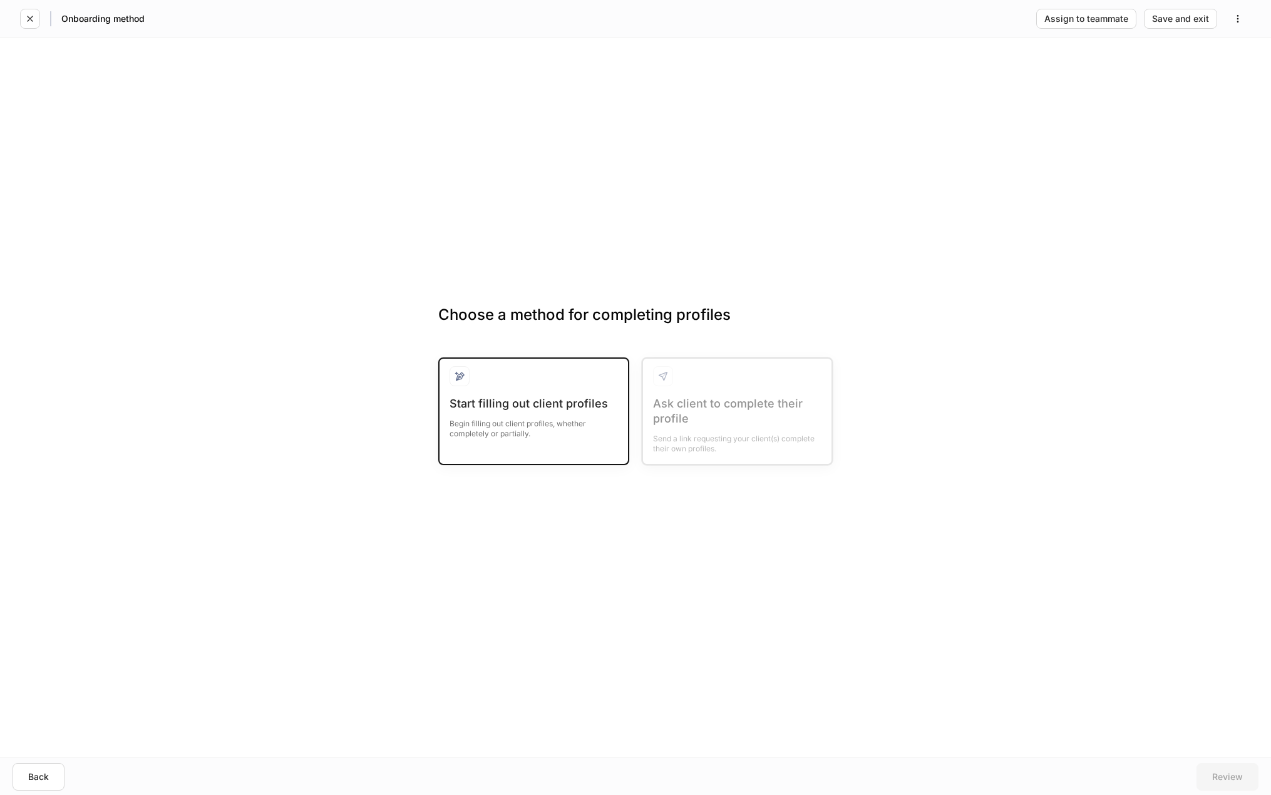  What do you see at coordinates (38, 777) in the screenshot?
I see `button: Back` at bounding box center [38, 777].